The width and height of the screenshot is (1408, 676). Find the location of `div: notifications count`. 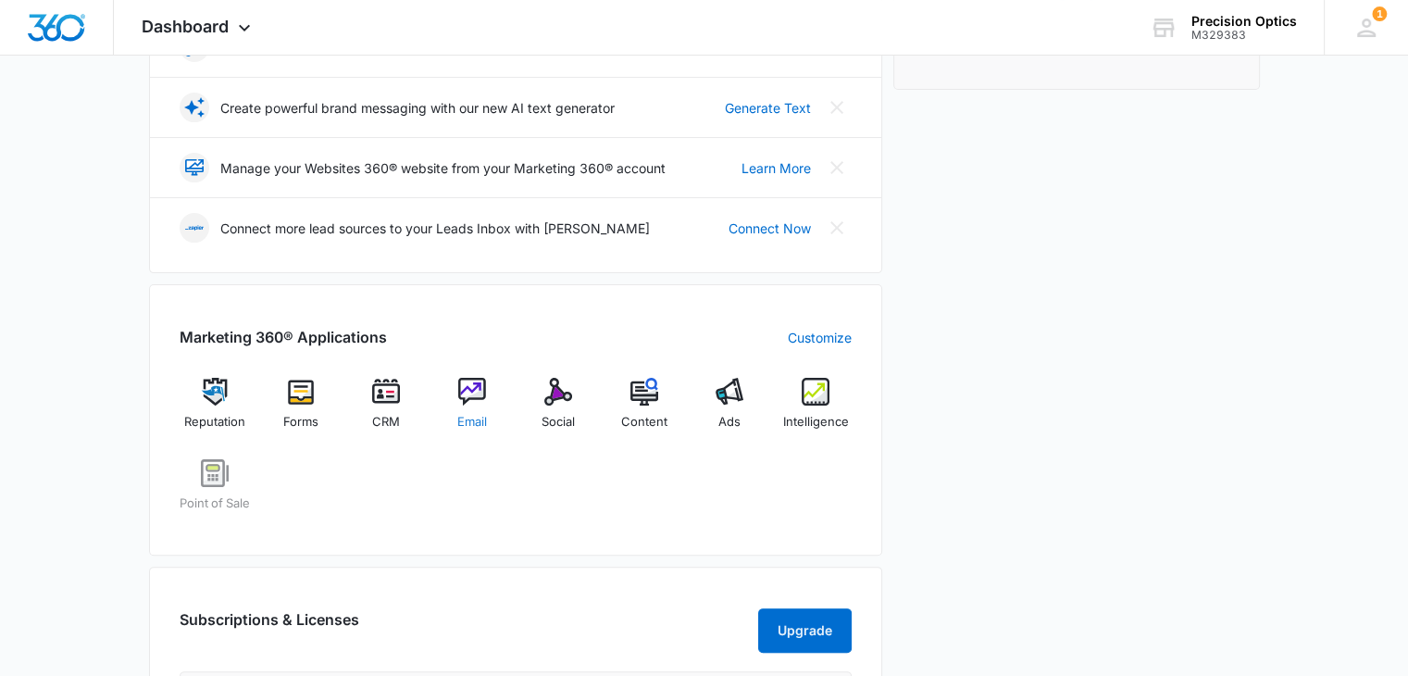

div: notifications count is located at coordinates (1379, 14).